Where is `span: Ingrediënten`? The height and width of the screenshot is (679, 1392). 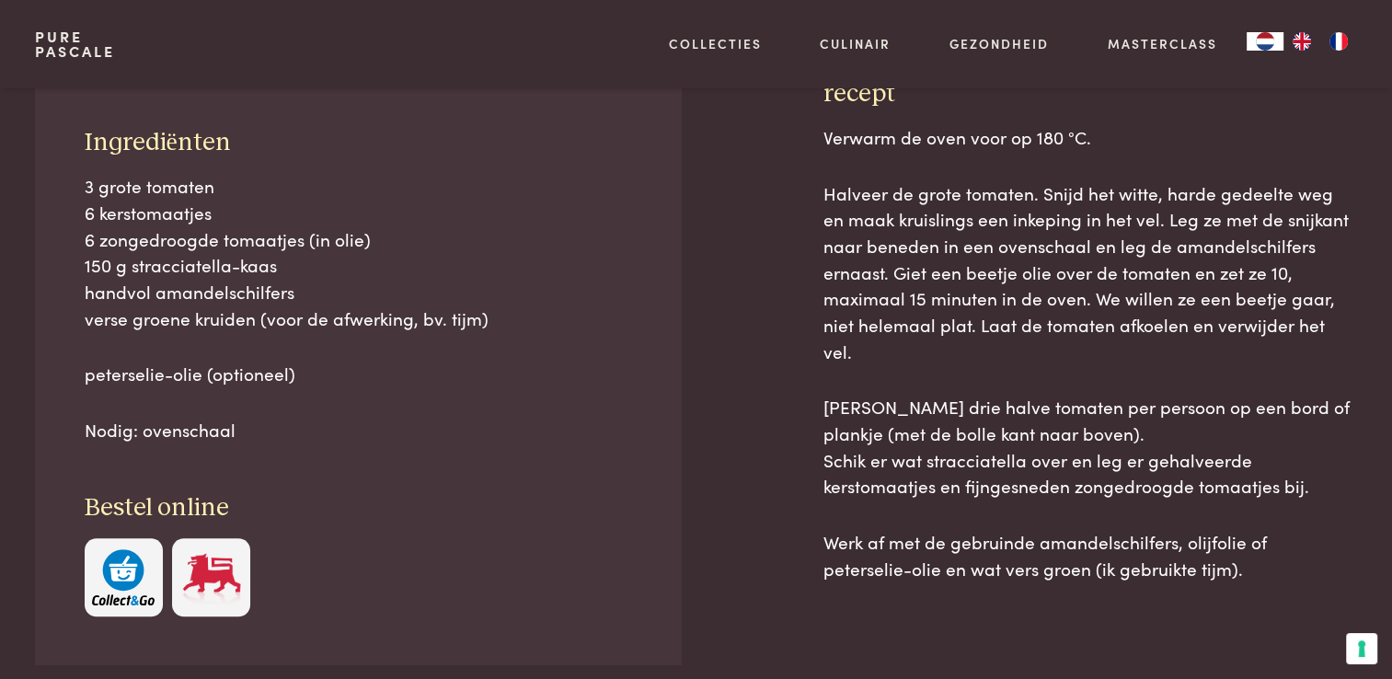
span: Ingrediënten is located at coordinates (157, 143).